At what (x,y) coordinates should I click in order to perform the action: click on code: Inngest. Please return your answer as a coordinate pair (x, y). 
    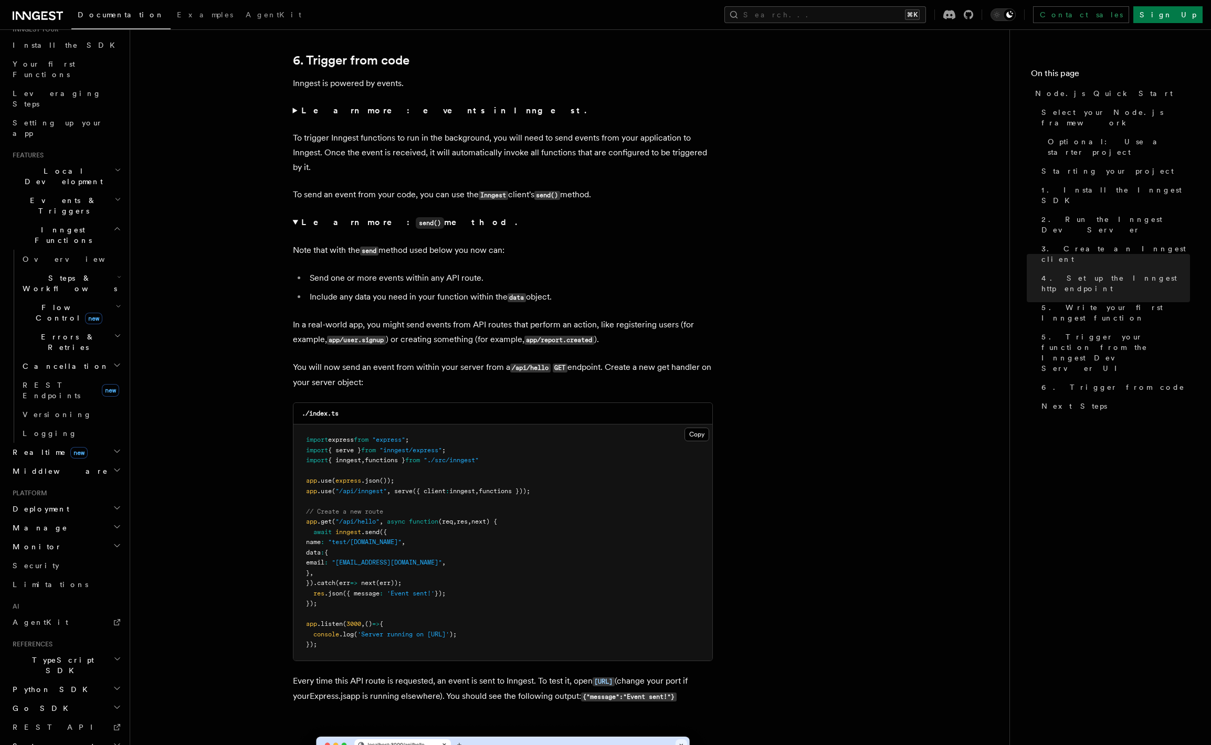
    Looking at the image, I should click on (493, 195).